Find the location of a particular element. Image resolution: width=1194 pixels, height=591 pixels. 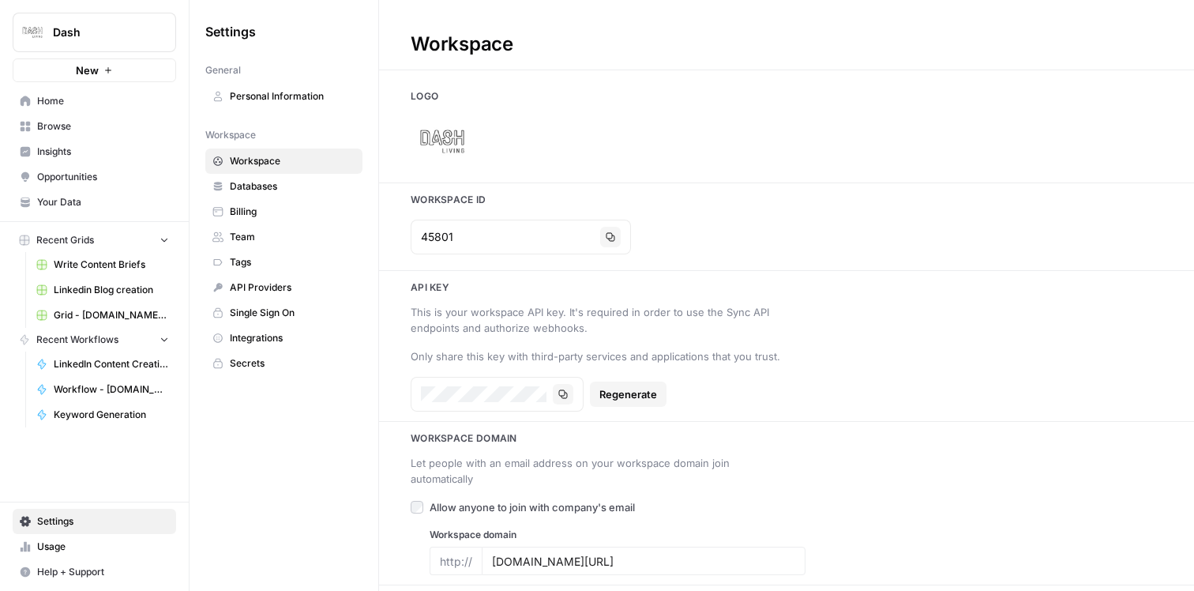

span: Linkedin Blog creation is located at coordinates (111, 290).